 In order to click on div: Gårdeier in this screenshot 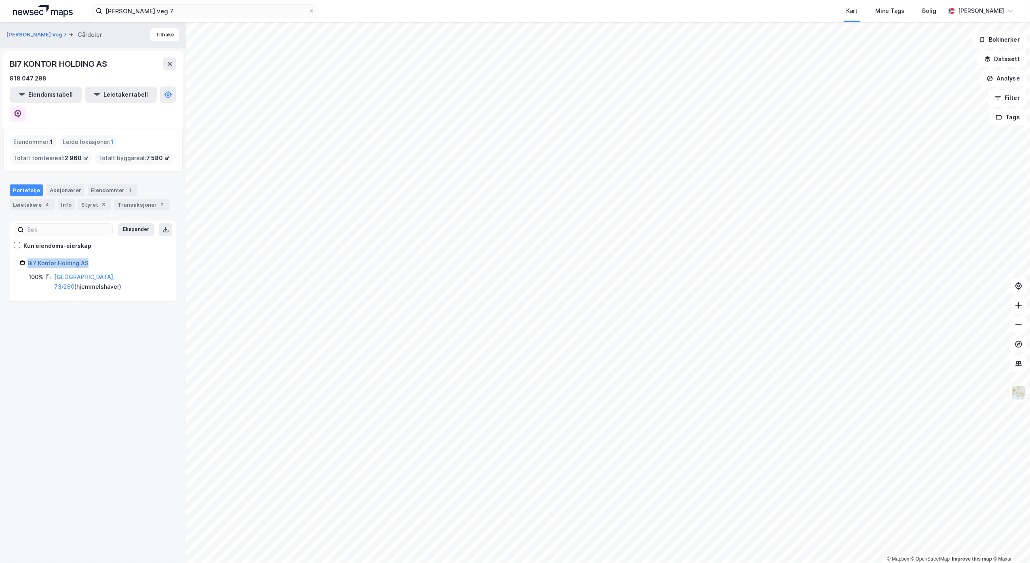, I will do `click(90, 35)`.